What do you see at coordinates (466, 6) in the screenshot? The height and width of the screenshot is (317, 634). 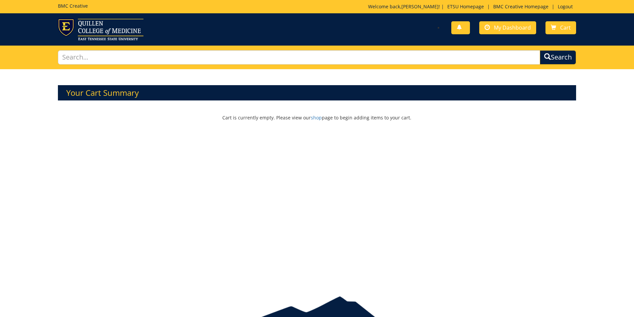 I see `a: ETSU Homepage` at bounding box center [466, 6].